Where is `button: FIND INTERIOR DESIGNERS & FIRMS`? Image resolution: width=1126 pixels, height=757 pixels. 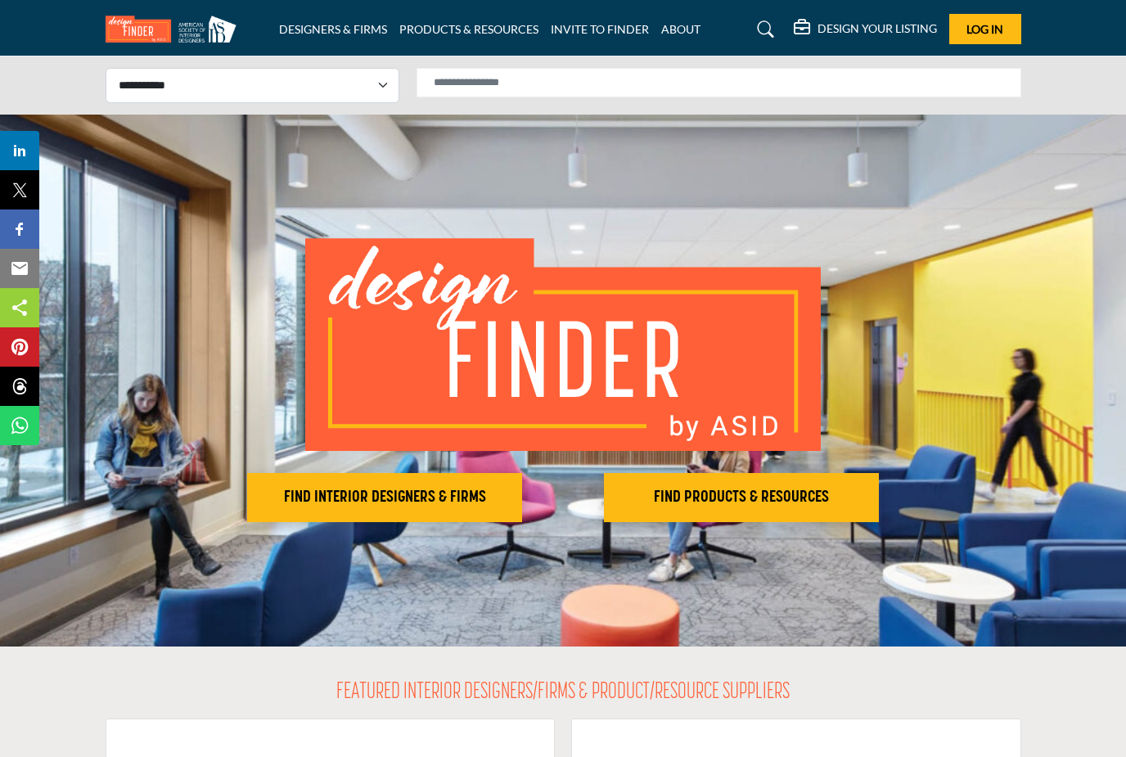 button: FIND INTERIOR DESIGNERS & FIRMS is located at coordinates (385, 498).